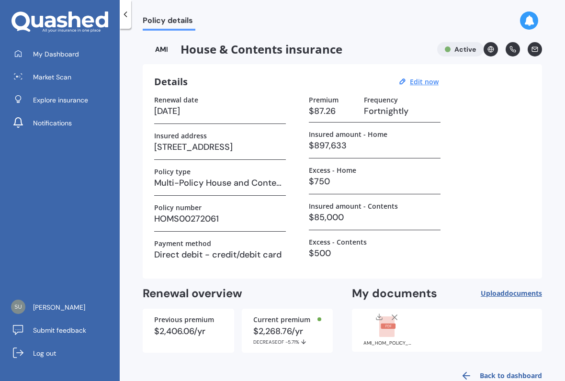 Image resolution: width=565 pixels, height=381 pixels. Describe the element at coordinates (63, 54) in the screenshot. I see `a: My Dashboard` at that location.